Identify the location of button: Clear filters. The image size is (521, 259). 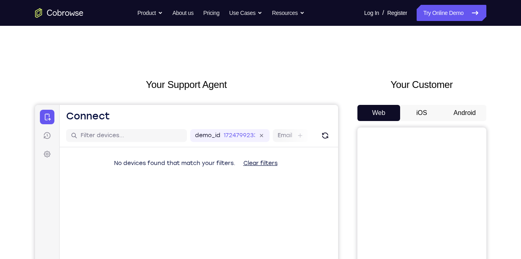
(225, 58).